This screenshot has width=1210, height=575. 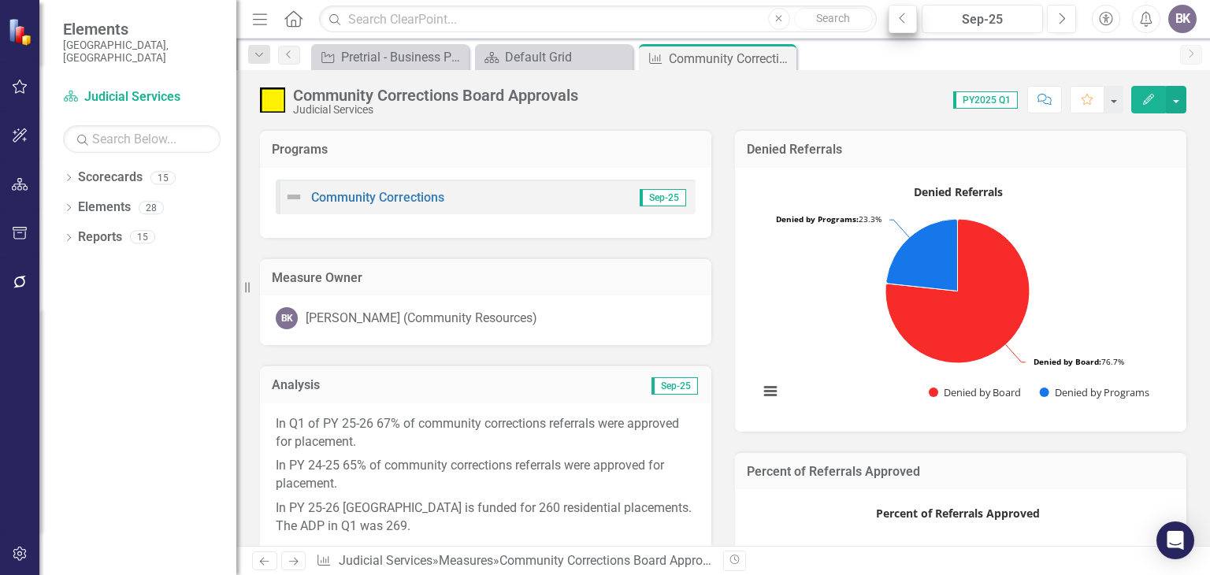 I want to click on div: Pretrial - Business Process Improvement, so click(x=403, y=57).